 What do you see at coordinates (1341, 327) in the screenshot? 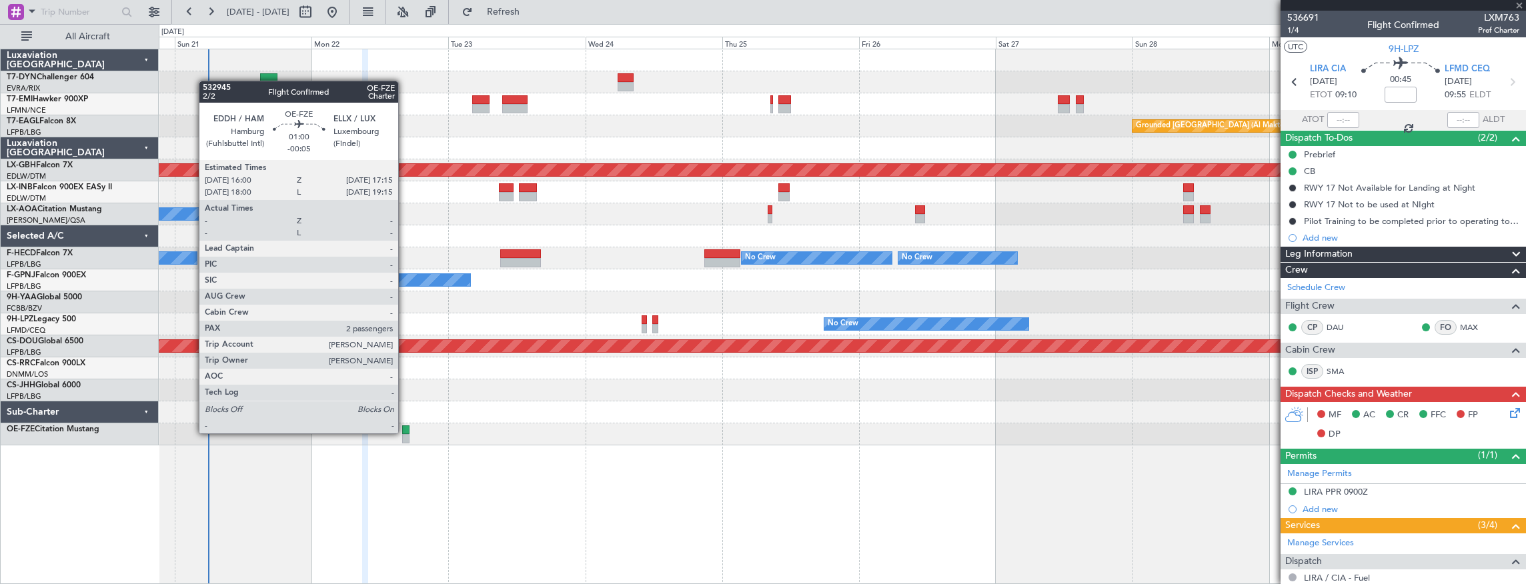
I see `a: DAU` at bounding box center [1341, 327].